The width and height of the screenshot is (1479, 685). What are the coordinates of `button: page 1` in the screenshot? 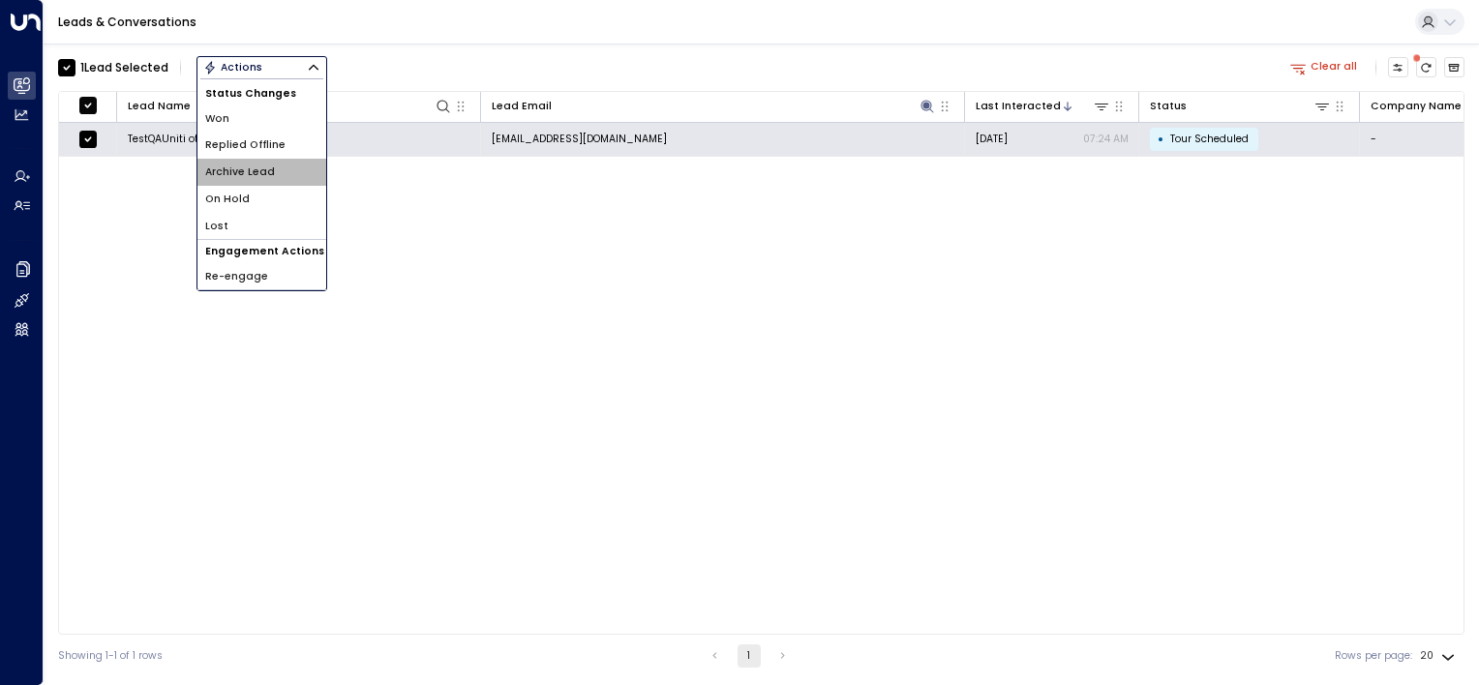 It's located at (749, 656).